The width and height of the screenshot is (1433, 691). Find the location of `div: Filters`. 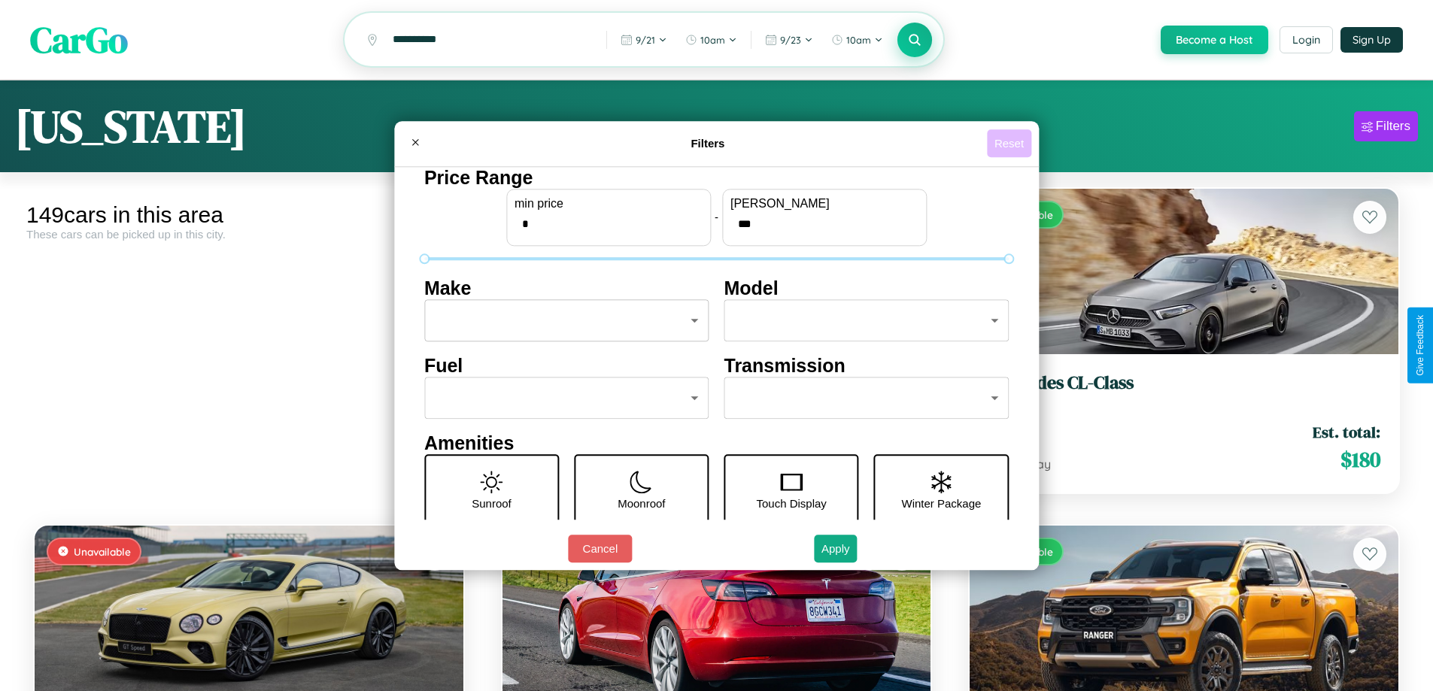

div: Filters is located at coordinates (1393, 126).